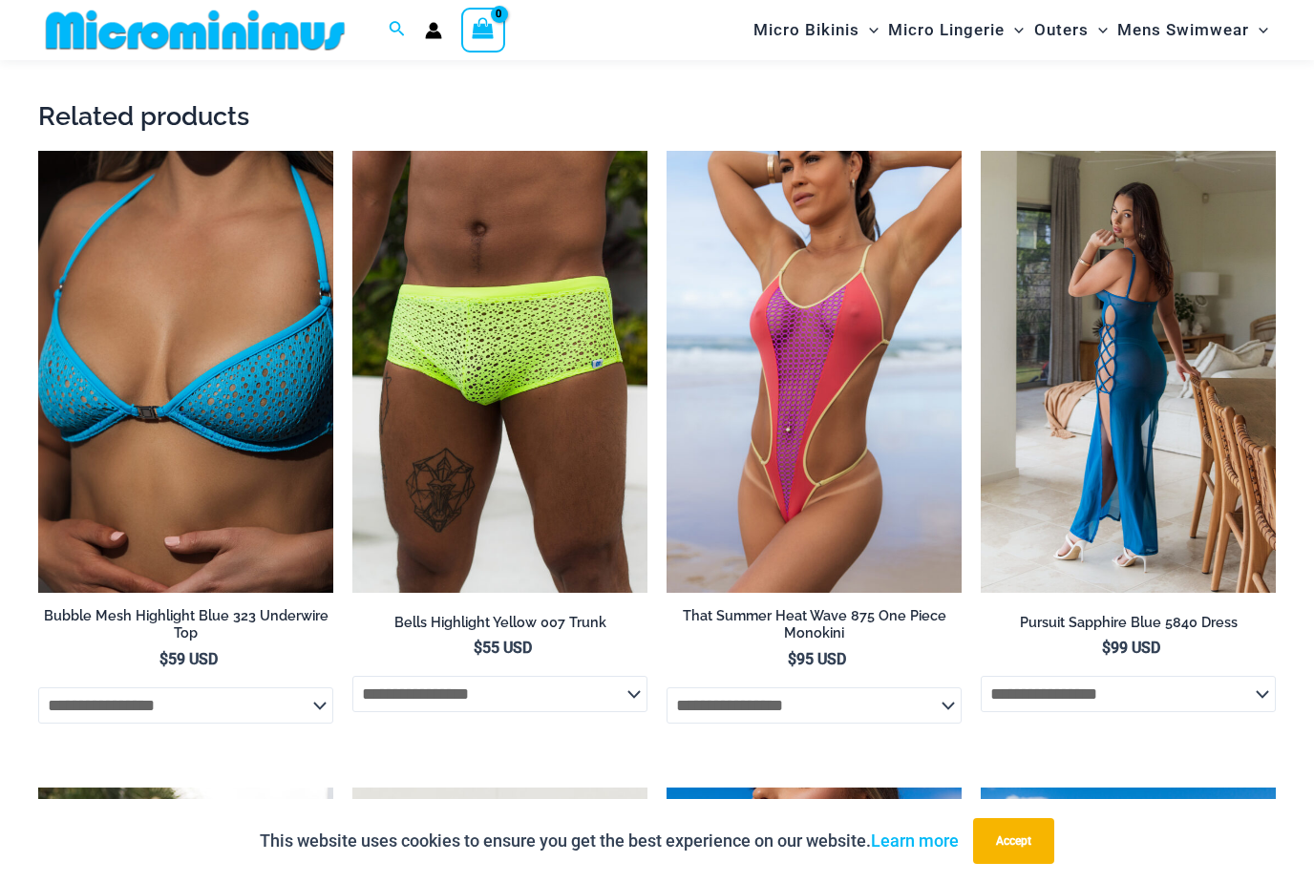 Image resolution: width=1314 pixels, height=883 pixels. What do you see at coordinates (1061, 30) in the screenshot?
I see `span: Outers` at bounding box center [1061, 30].